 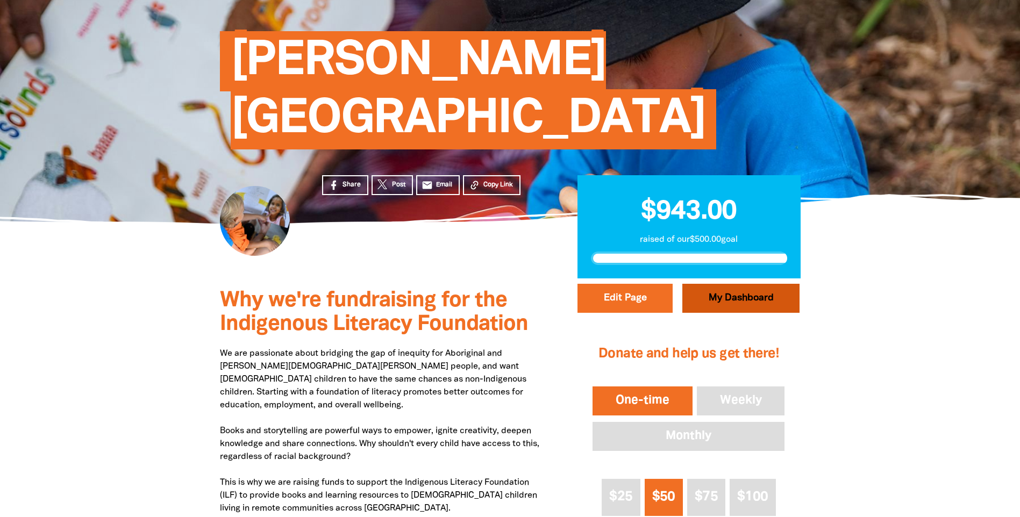 What do you see at coordinates (427, 185) in the screenshot?
I see `i: email` at bounding box center [427, 185].